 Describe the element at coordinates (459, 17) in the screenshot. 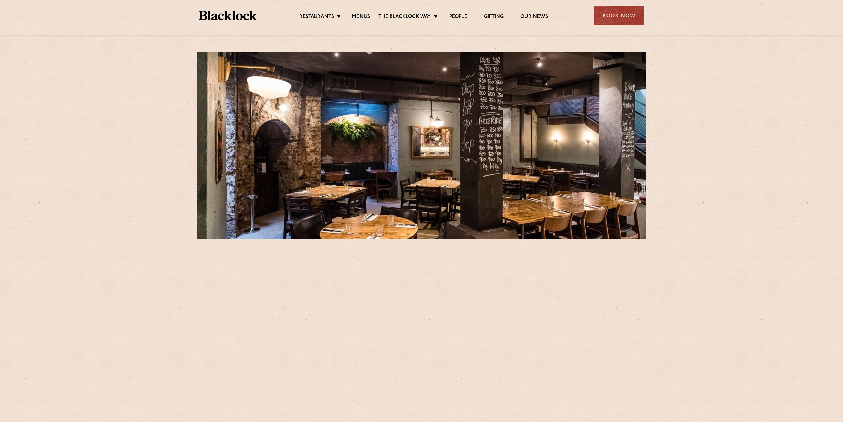

I see `a: People` at that location.